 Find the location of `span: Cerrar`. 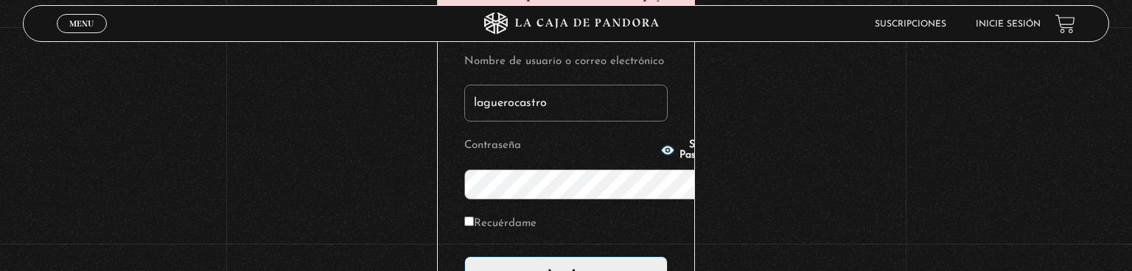

span: Cerrar is located at coordinates (82, 37).